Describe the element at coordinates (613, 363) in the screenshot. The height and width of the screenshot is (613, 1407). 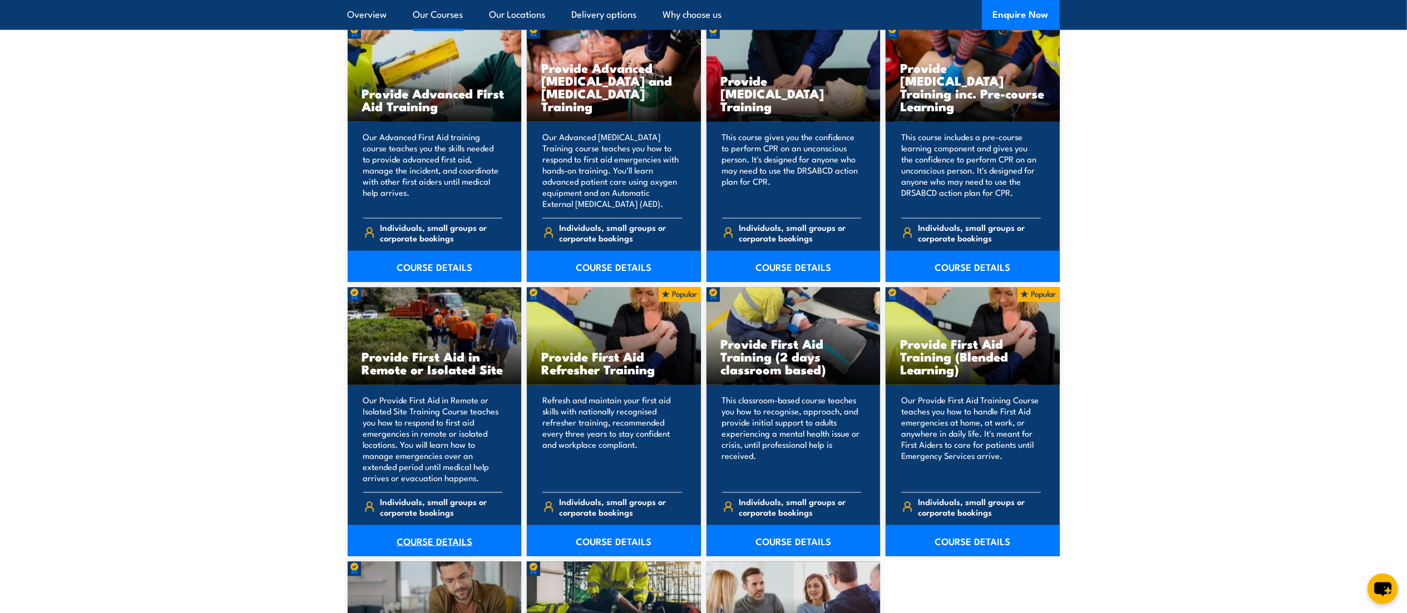
I see `h3: Provide First Aid Refresher Training` at that location.